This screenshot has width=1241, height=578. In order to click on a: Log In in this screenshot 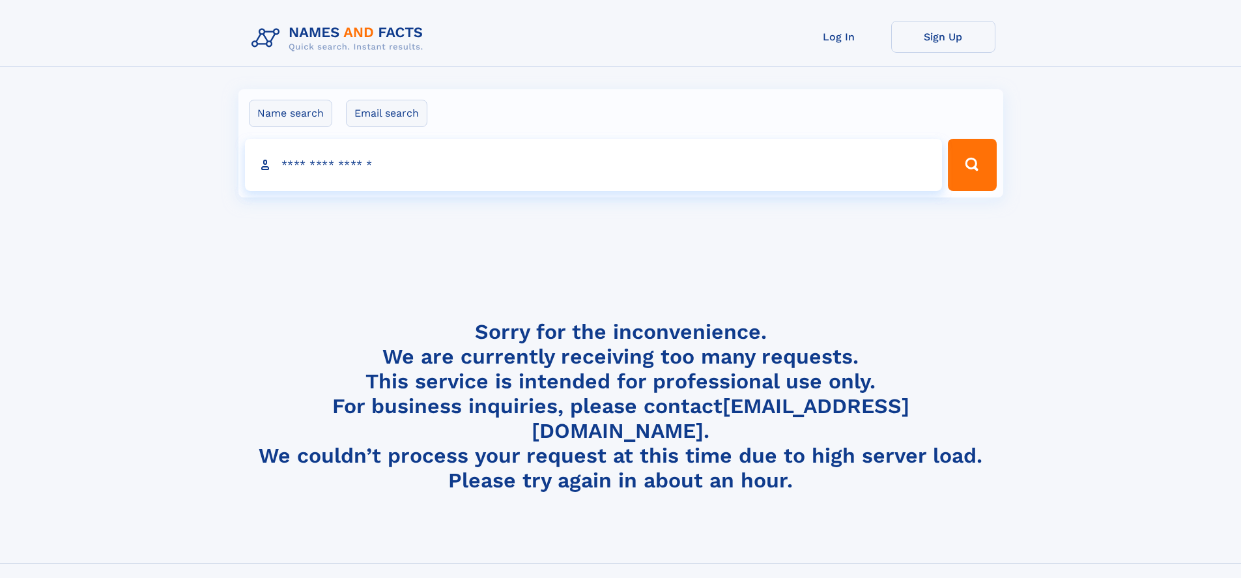, I will do `click(839, 36)`.